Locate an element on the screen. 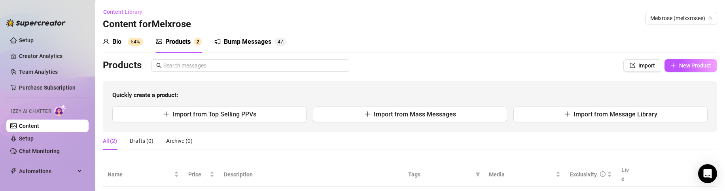 Image resolution: width=725 pixels, height=191 pixels. button: Import from Top Selling PPVs is located at coordinates (209, 115).